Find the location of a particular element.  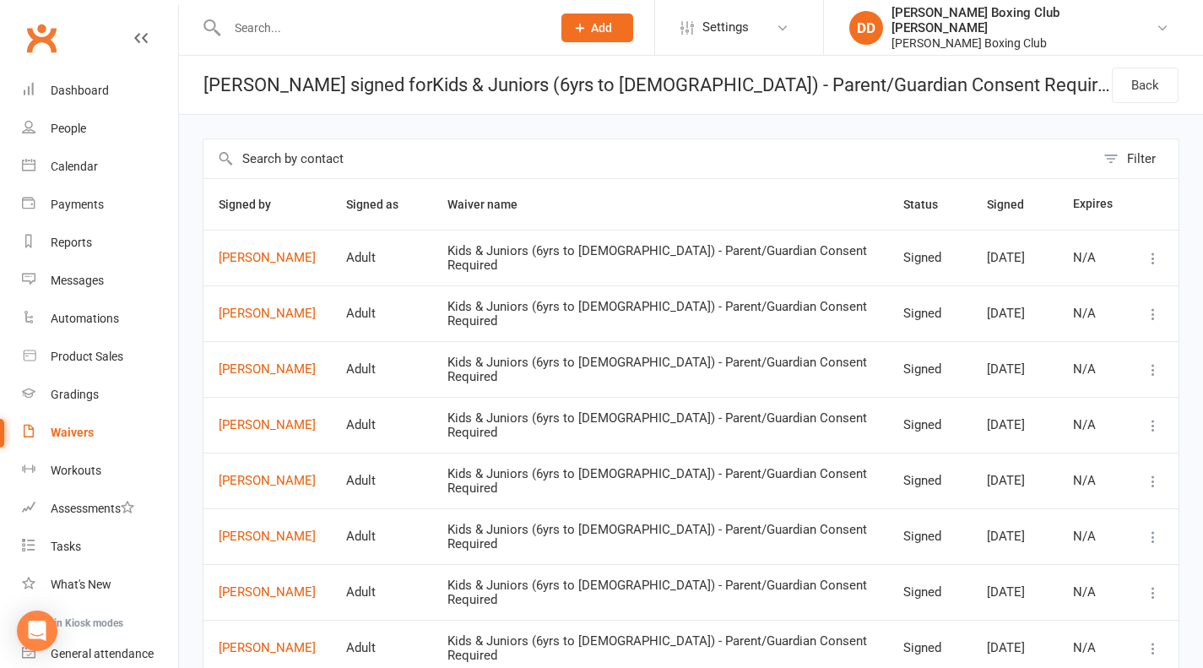

a: Automations is located at coordinates (100, 318).